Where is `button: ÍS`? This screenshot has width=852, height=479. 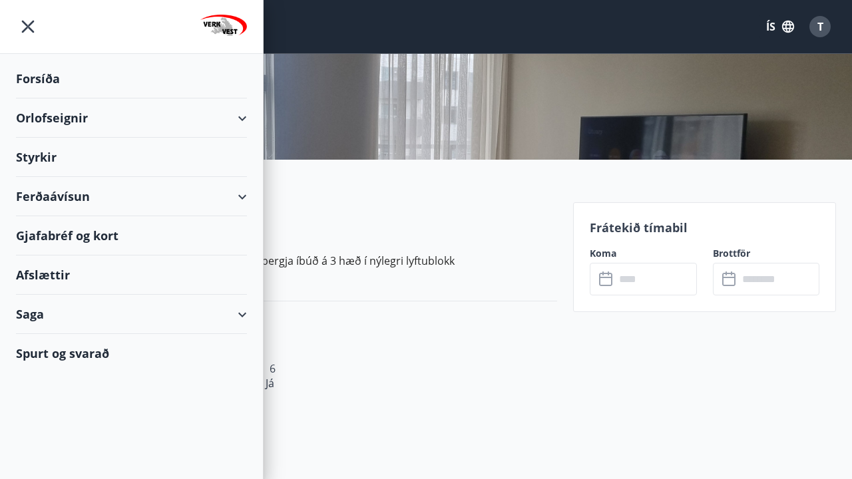 button: ÍS is located at coordinates (780, 27).